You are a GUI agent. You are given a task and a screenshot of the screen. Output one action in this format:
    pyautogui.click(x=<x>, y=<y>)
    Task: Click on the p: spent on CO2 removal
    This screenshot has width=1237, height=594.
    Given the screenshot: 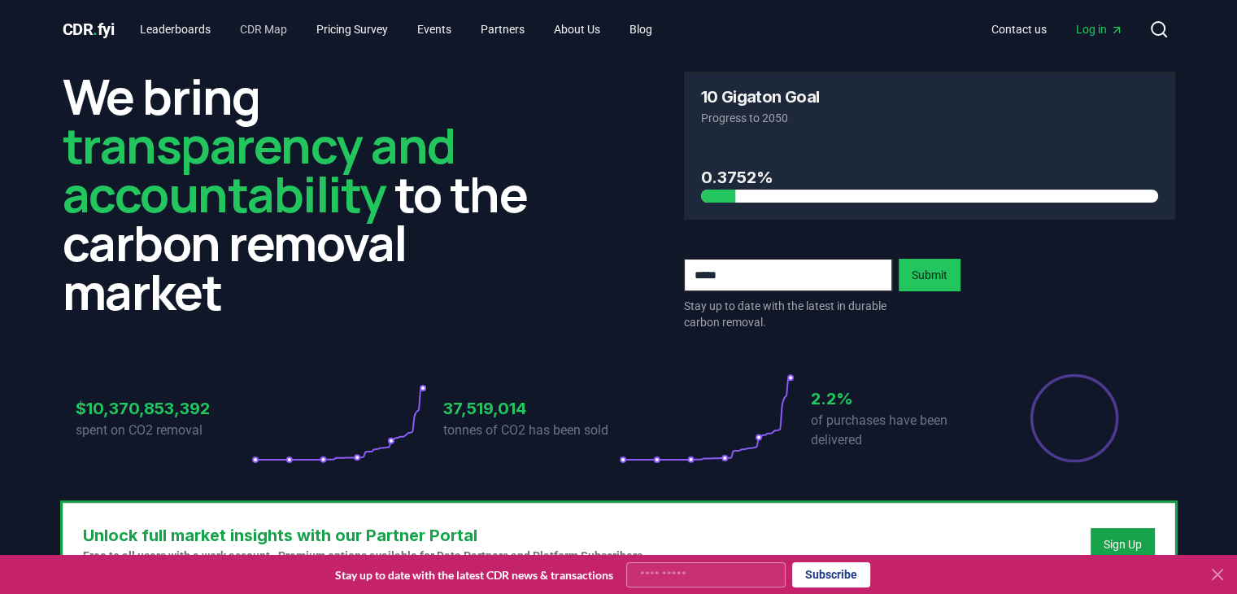 What is the action you would take?
    pyautogui.click(x=163, y=430)
    